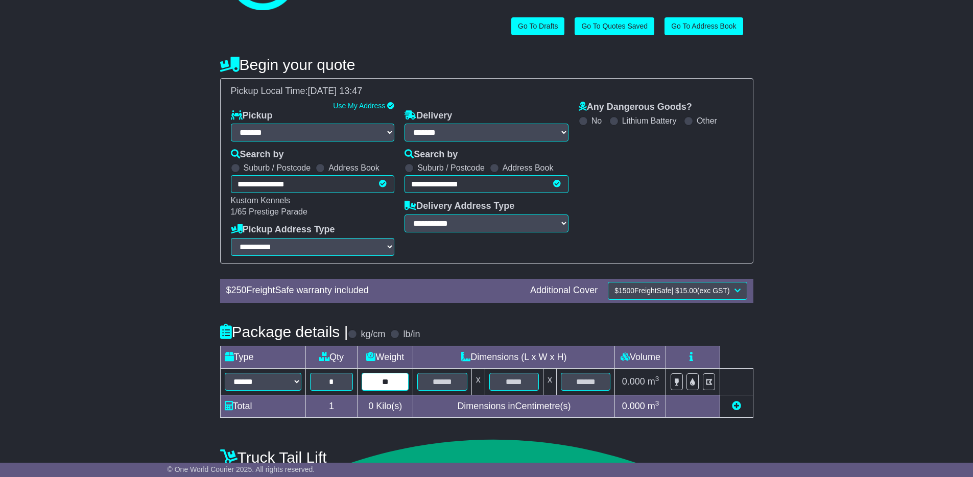  What do you see at coordinates (597, 121) in the screenshot?
I see `label: No` at bounding box center [597, 121].